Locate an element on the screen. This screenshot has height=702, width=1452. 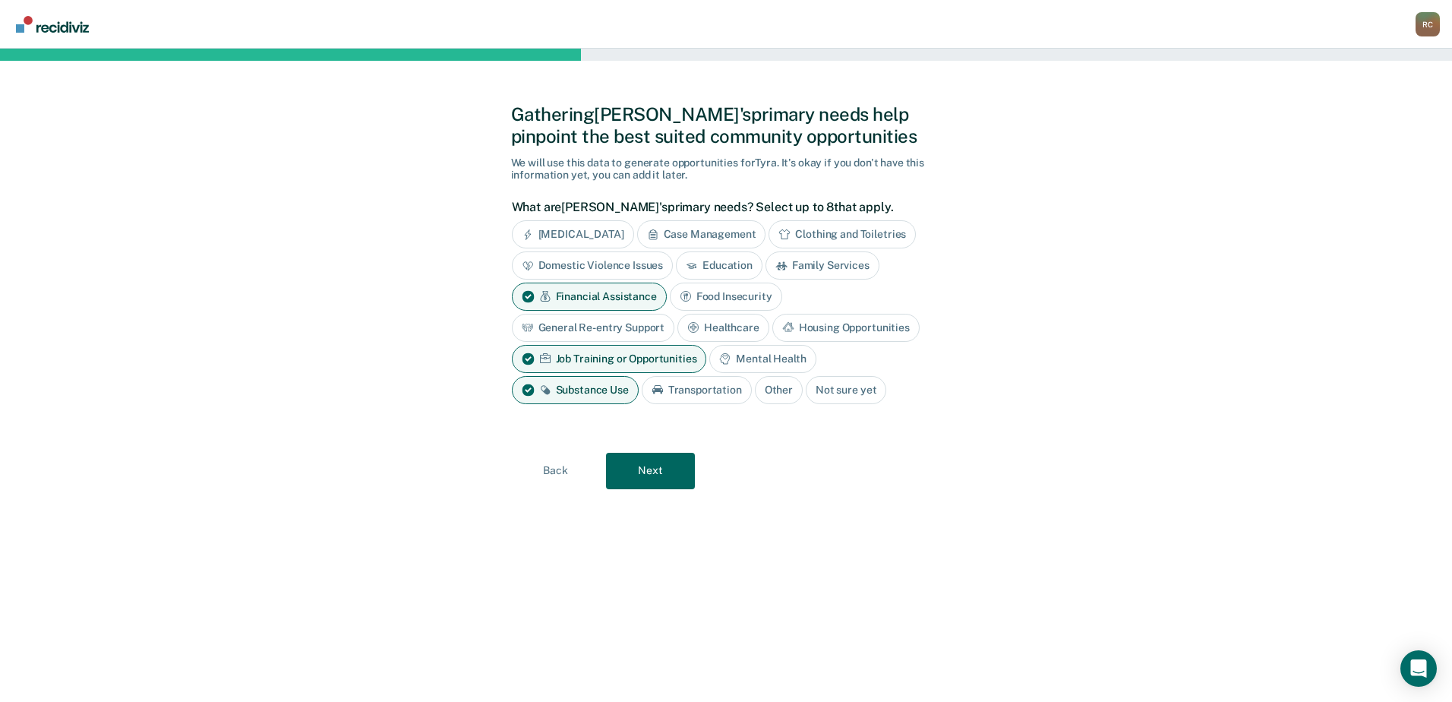
img: Recidiviz is located at coordinates (52, 24).